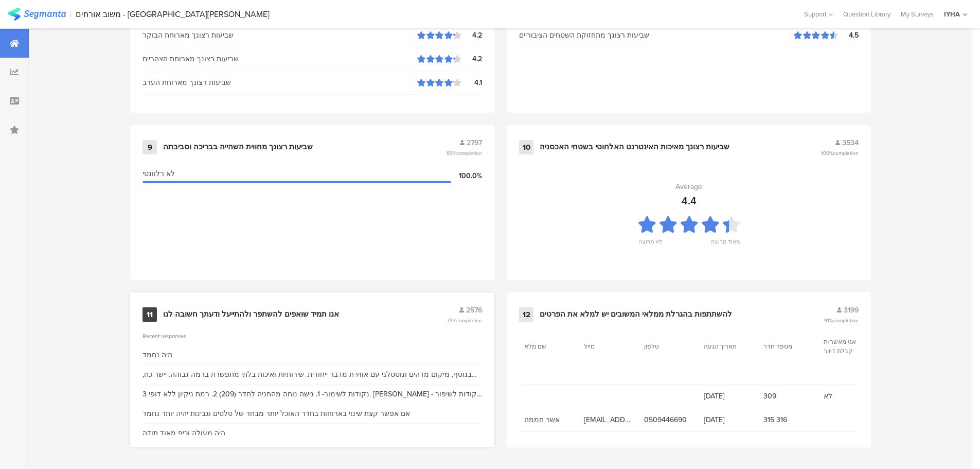 Image resolution: width=980 pixels, height=469 pixels. I want to click on span: 3534, so click(850, 142).